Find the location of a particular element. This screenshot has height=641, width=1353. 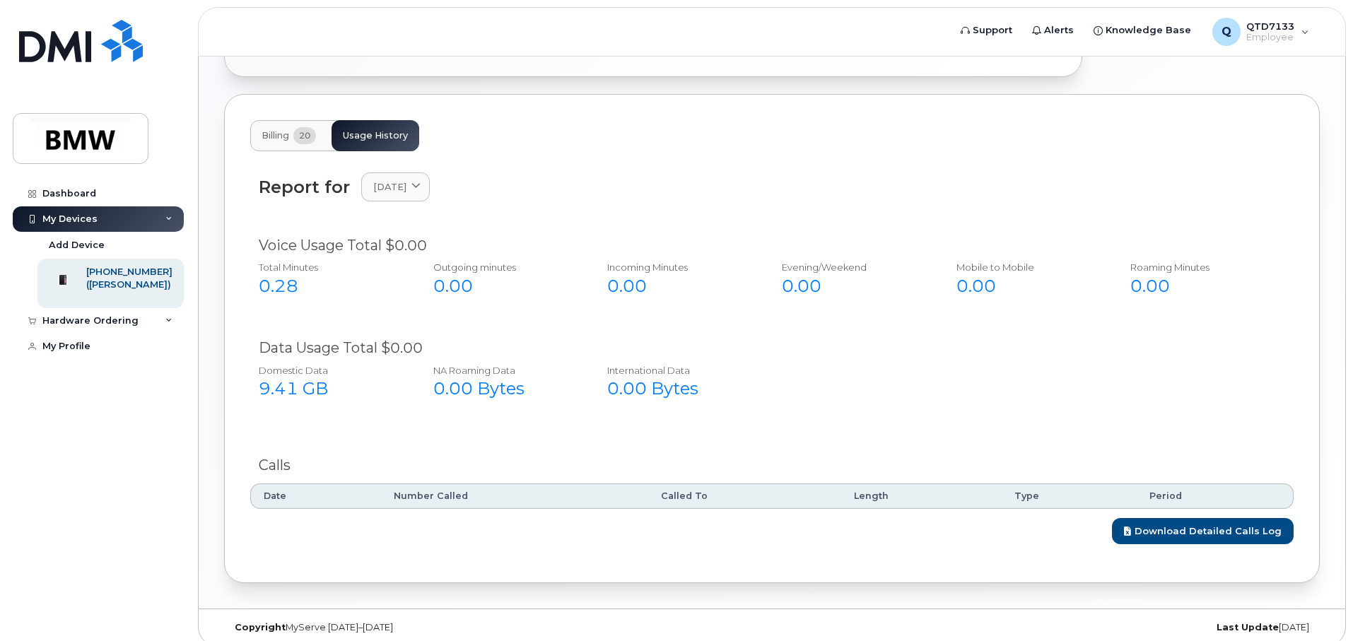

th: Period is located at coordinates (1215, 496).